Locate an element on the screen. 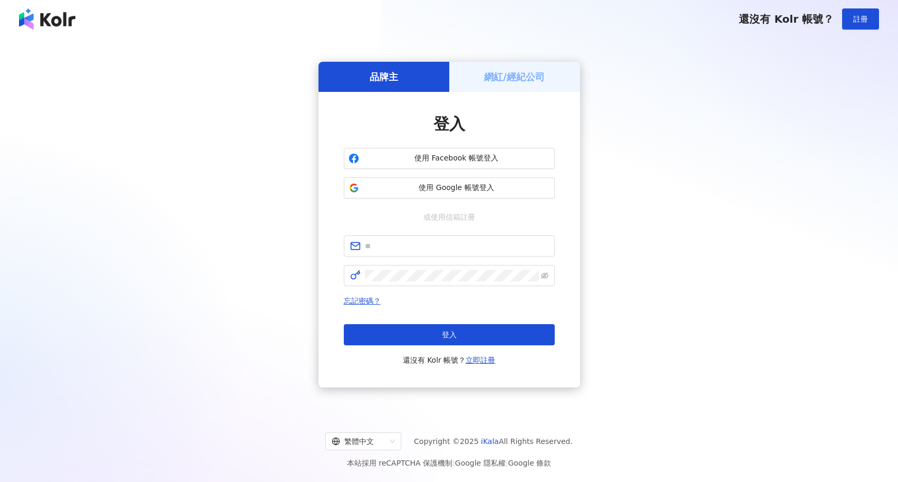 This screenshot has height=482, width=898. span: Copyright © 2025 All Rights Reserved. is located at coordinates (493, 441).